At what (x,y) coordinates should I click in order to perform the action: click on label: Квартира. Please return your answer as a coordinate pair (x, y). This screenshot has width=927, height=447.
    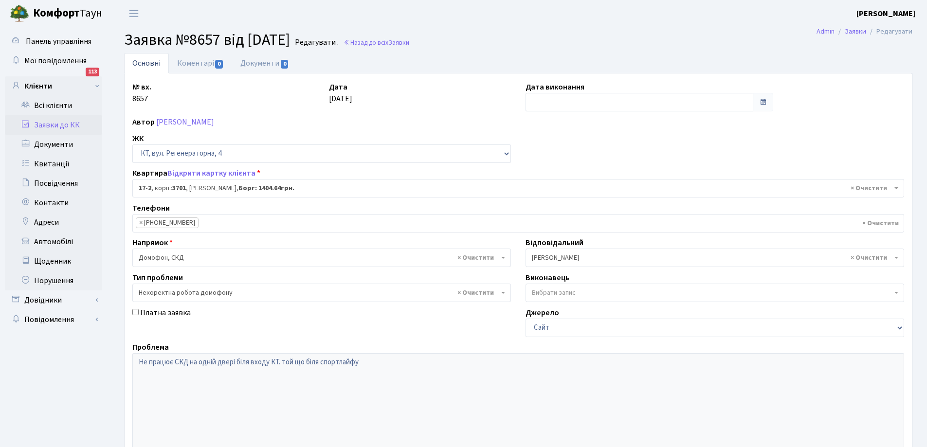
    Looking at the image, I should click on (196, 173).